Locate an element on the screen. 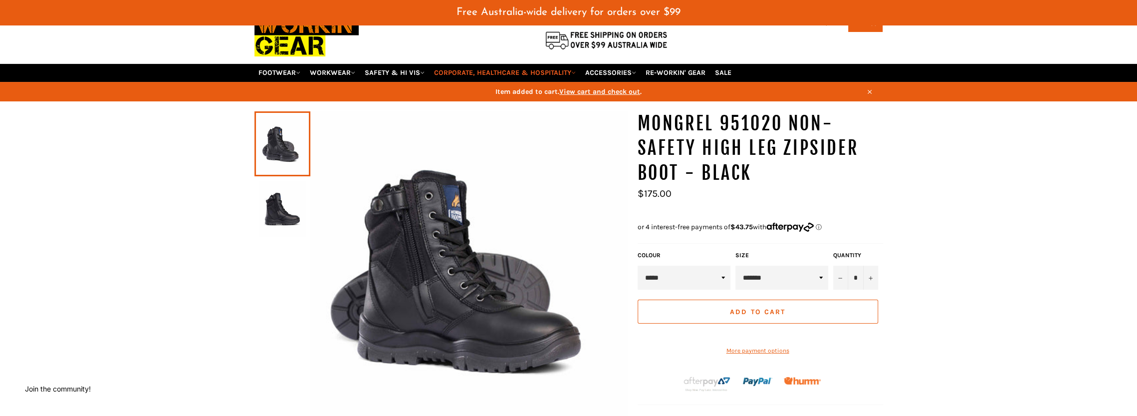 Image resolution: width=1137 pixels, height=416 pixels. button: Increase item quantity by one is located at coordinates (871, 277).